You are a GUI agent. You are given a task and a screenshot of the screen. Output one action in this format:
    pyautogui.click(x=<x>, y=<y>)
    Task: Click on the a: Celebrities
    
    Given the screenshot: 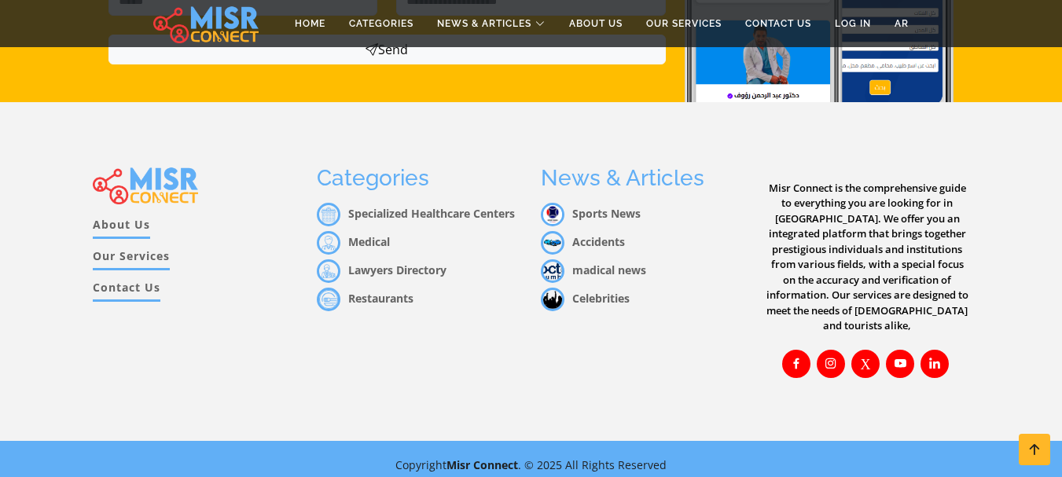 What is the action you would take?
    pyautogui.click(x=585, y=298)
    